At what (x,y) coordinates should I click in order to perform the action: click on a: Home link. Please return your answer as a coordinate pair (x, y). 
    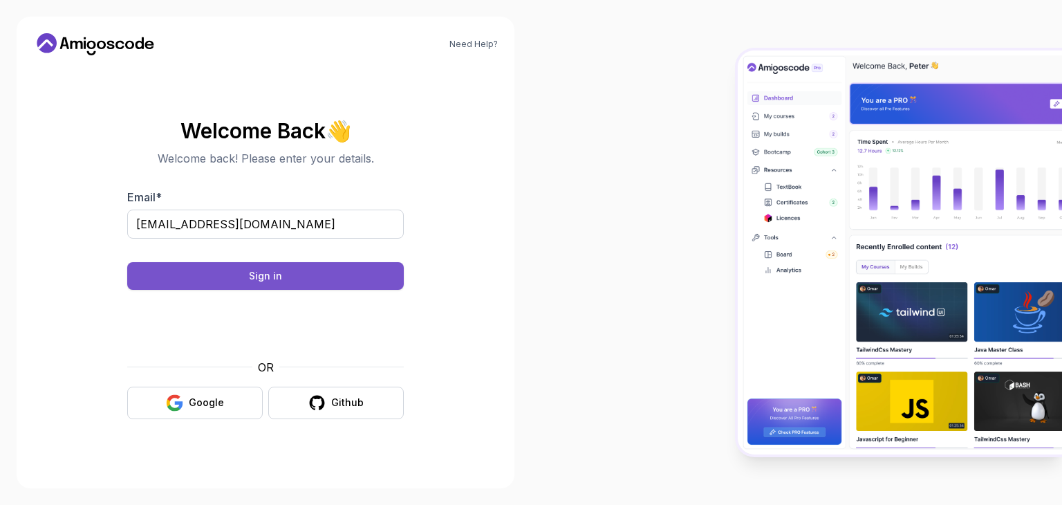
    Looking at the image, I should click on (95, 44).